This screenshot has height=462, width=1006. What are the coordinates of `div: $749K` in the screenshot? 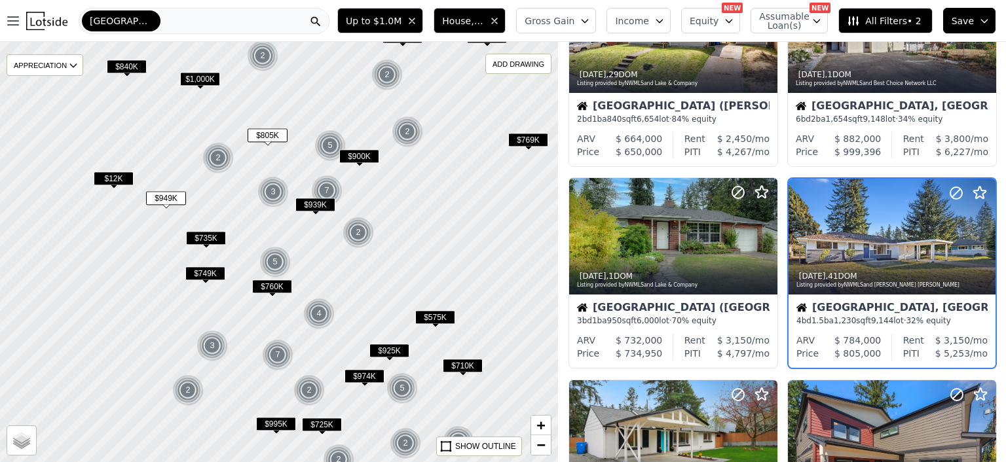 It's located at (205, 276).